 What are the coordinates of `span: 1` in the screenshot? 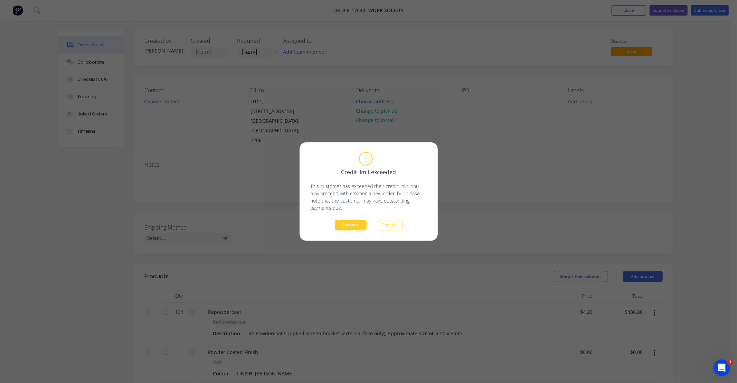 It's located at (730, 362).